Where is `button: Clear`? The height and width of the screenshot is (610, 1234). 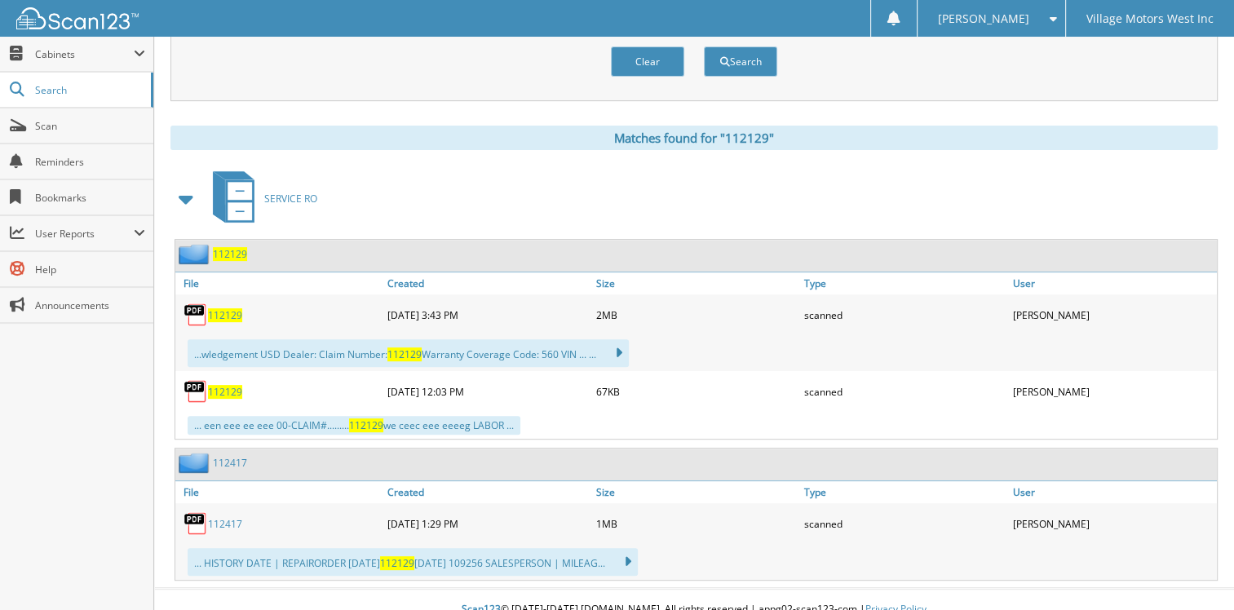
button: Clear is located at coordinates (648, 61).